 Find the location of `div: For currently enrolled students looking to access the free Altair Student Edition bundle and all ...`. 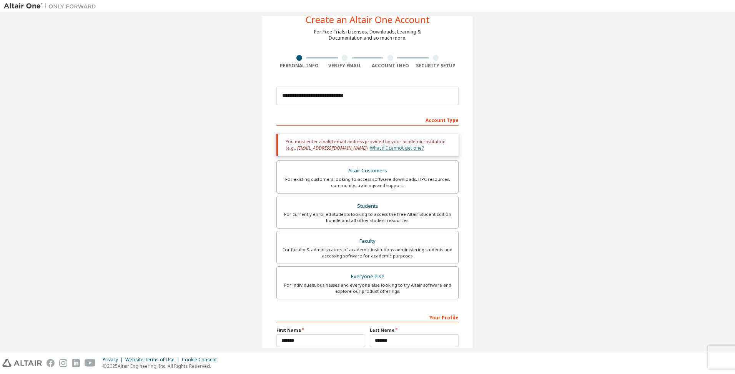

div: For currently enrolled students looking to access the free Altair Student Edition bundle and all ... is located at coordinates (368, 217).